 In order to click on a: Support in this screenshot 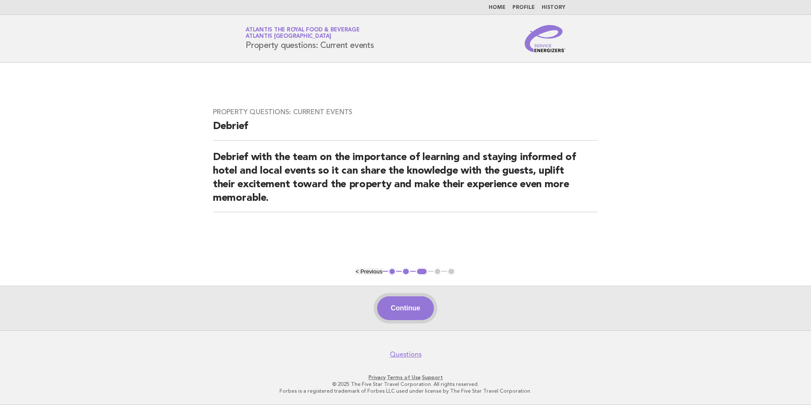, I will do `click(432, 377)`.